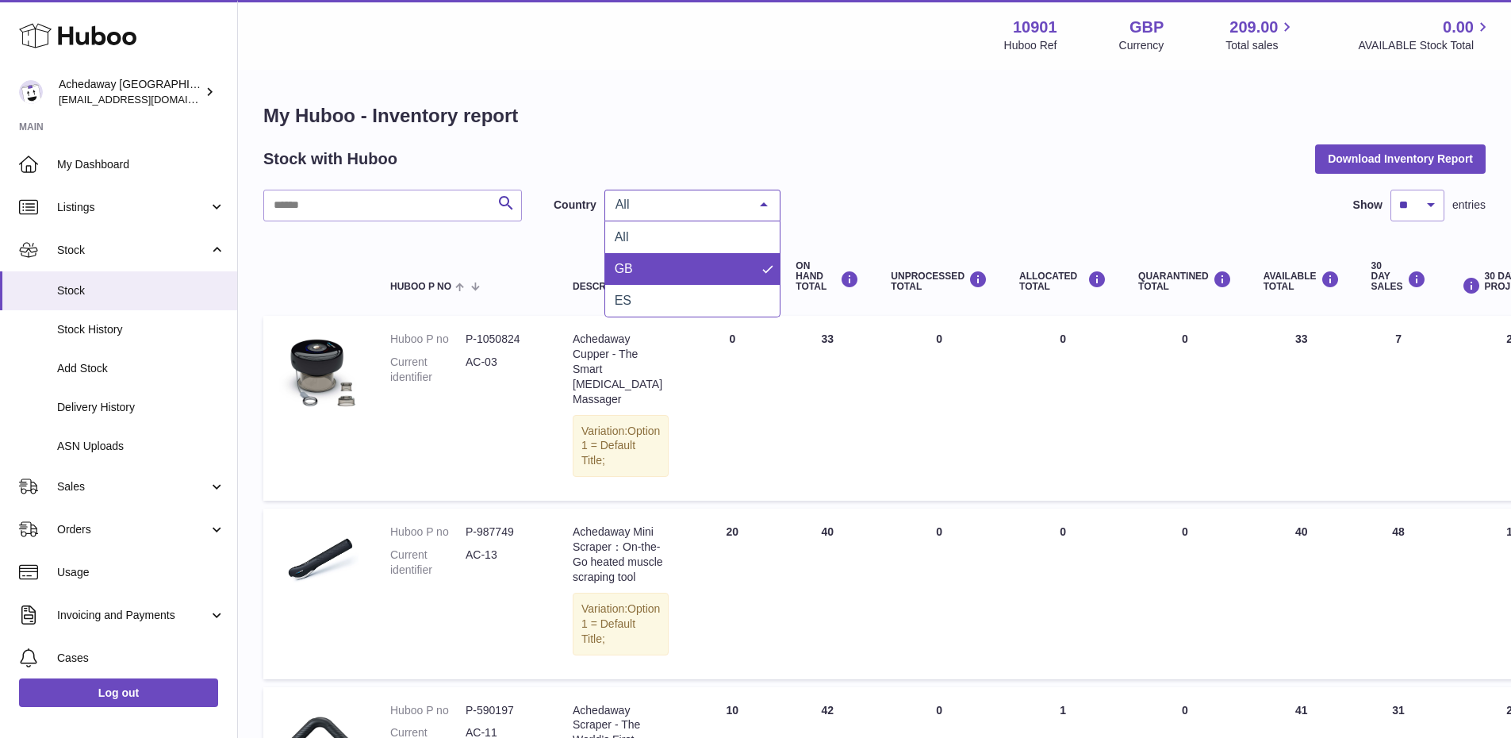 Image resolution: width=1511 pixels, height=738 pixels. What do you see at coordinates (1185, 281) in the screenshot?
I see `div: QUARANTINED Total` at bounding box center [1185, 281].